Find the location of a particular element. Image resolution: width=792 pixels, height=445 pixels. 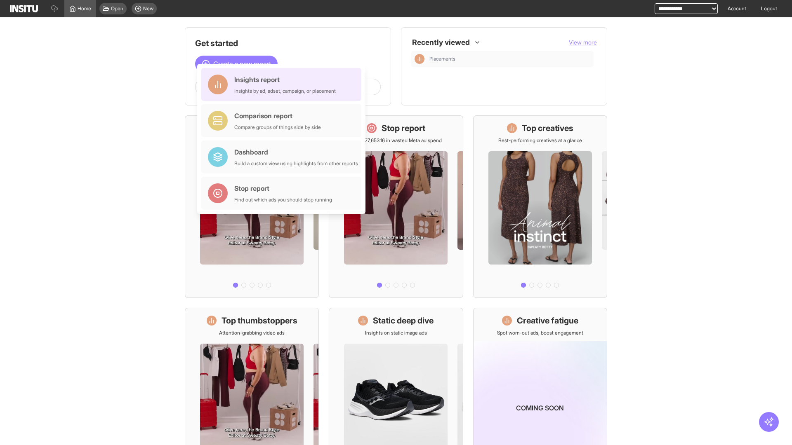

h1: Top creatives is located at coordinates (547, 128).